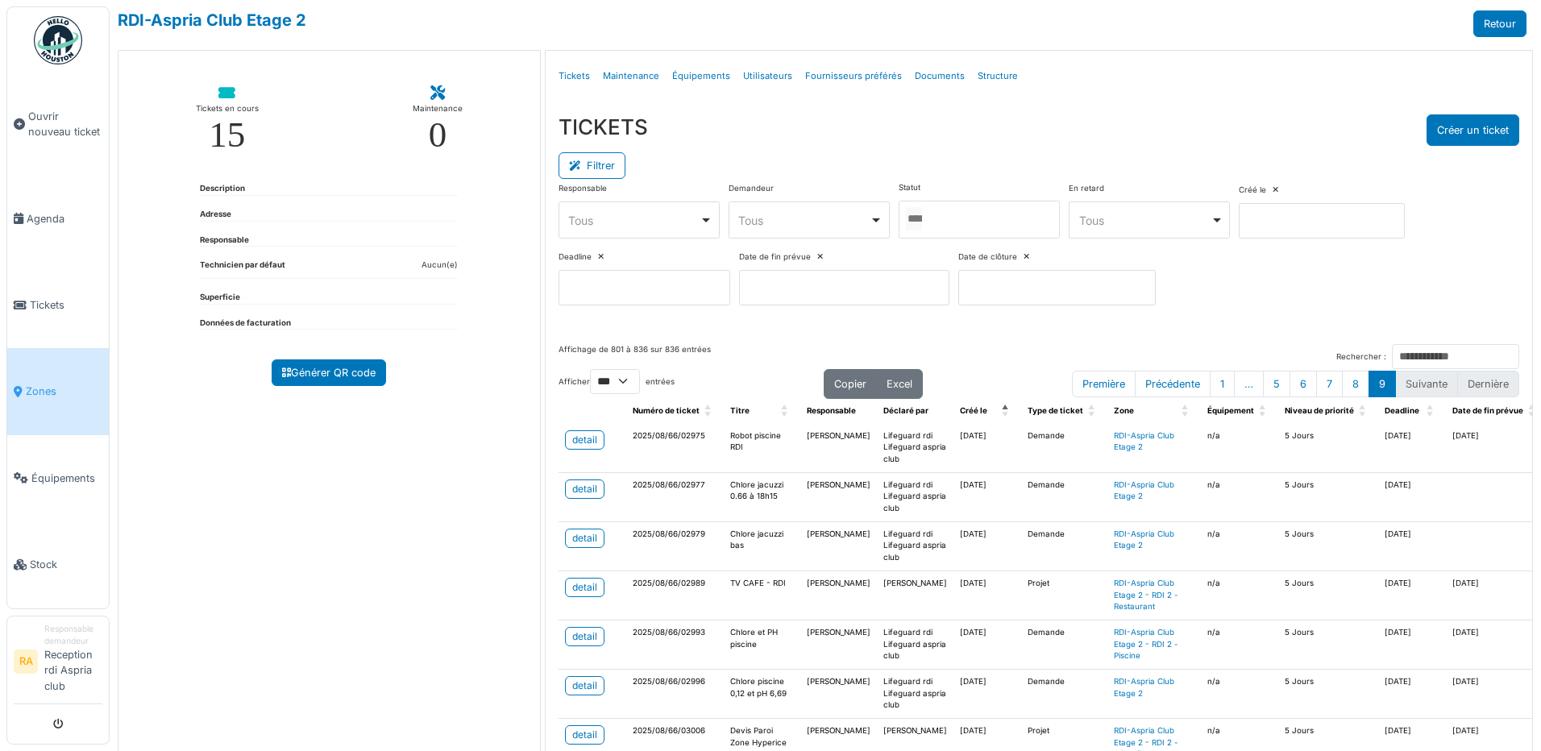  I want to click on a: Zones, so click(58, 391).